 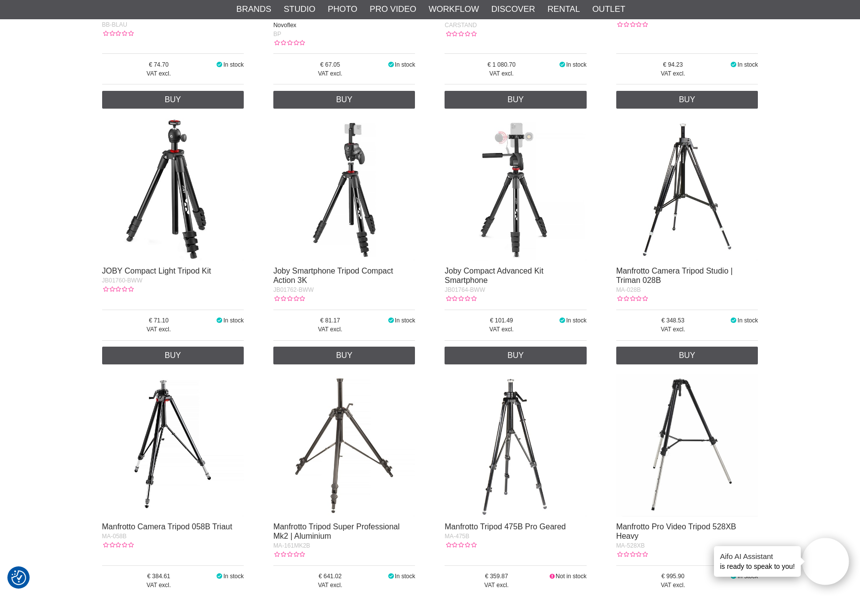 What do you see at coordinates (167, 526) in the screenshot?
I see `a: Manfrotto Camera Tripod 058B Triaut` at bounding box center [167, 526].